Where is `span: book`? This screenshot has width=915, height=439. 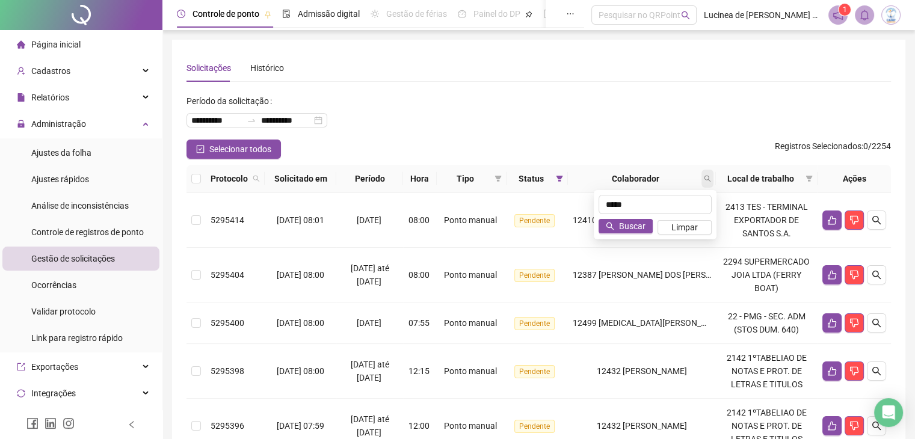 span: book is located at coordinates (547, 14).